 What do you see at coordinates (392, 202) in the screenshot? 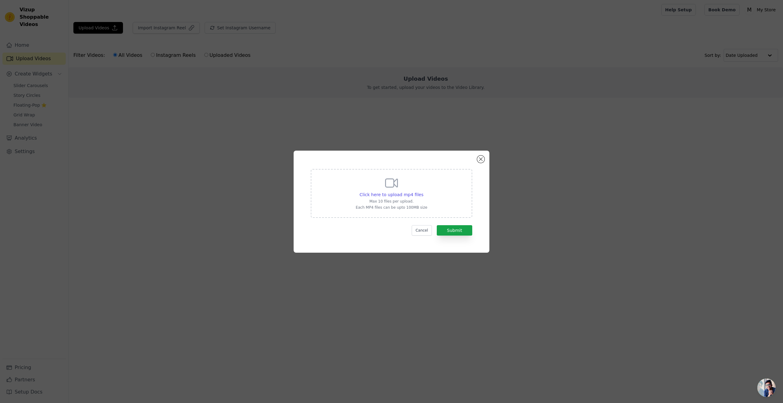
I see `p: Max 10 files per upload.` at bounding box center [392, 202].